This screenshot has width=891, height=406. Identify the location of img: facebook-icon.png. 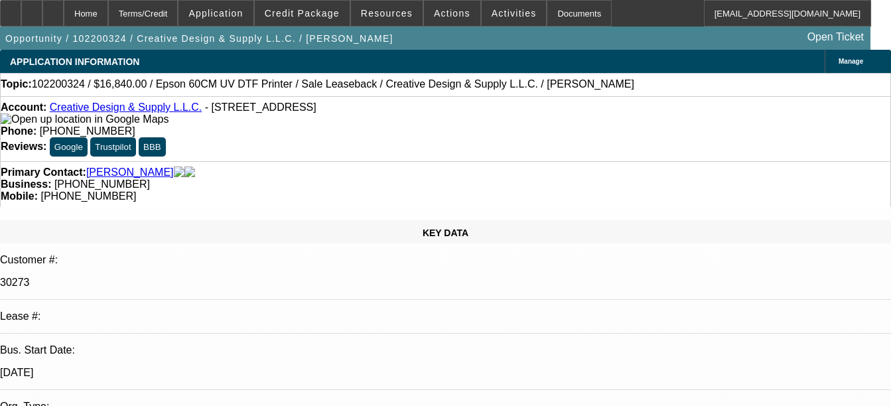
(179, 173).